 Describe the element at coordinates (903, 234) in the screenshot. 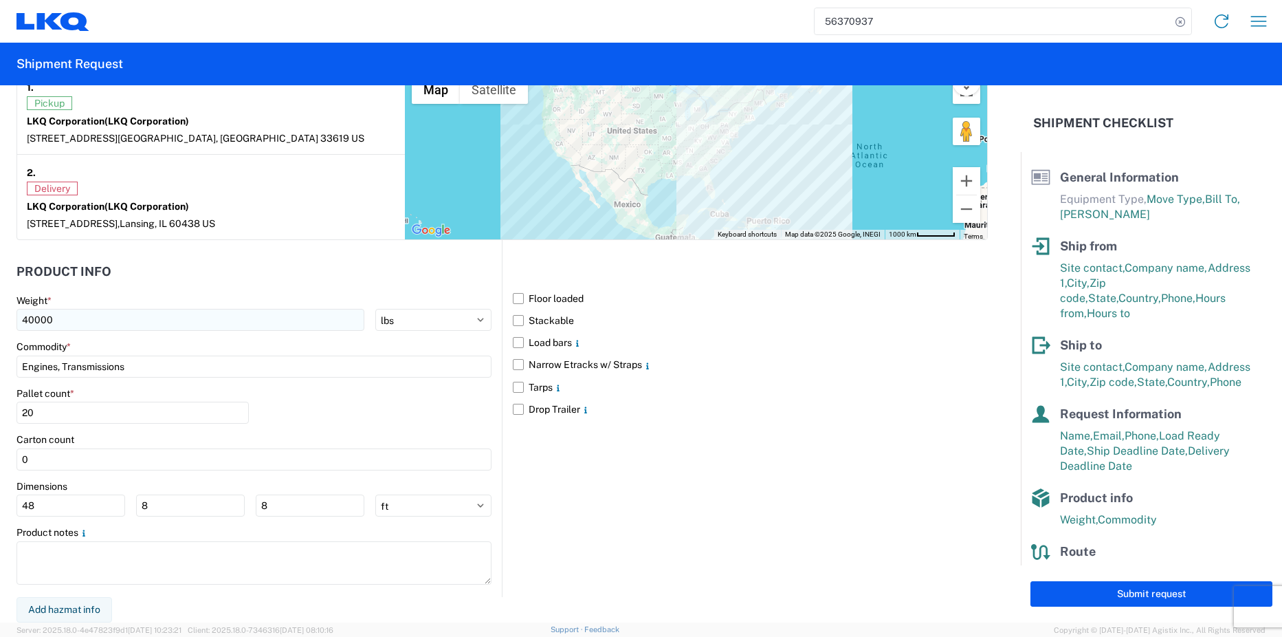

I see `span: 1000 km` at that location.